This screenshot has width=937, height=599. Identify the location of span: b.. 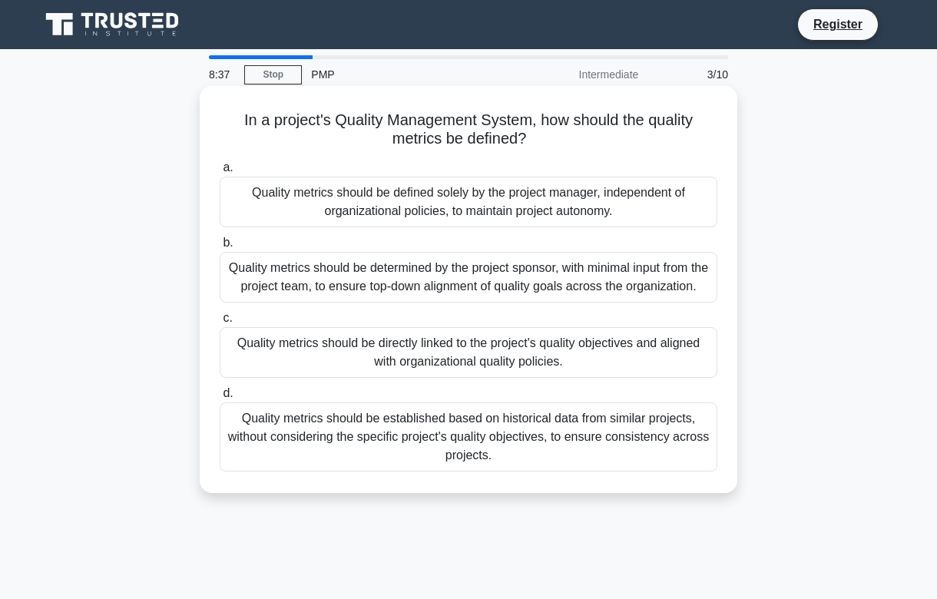
(227, 242).